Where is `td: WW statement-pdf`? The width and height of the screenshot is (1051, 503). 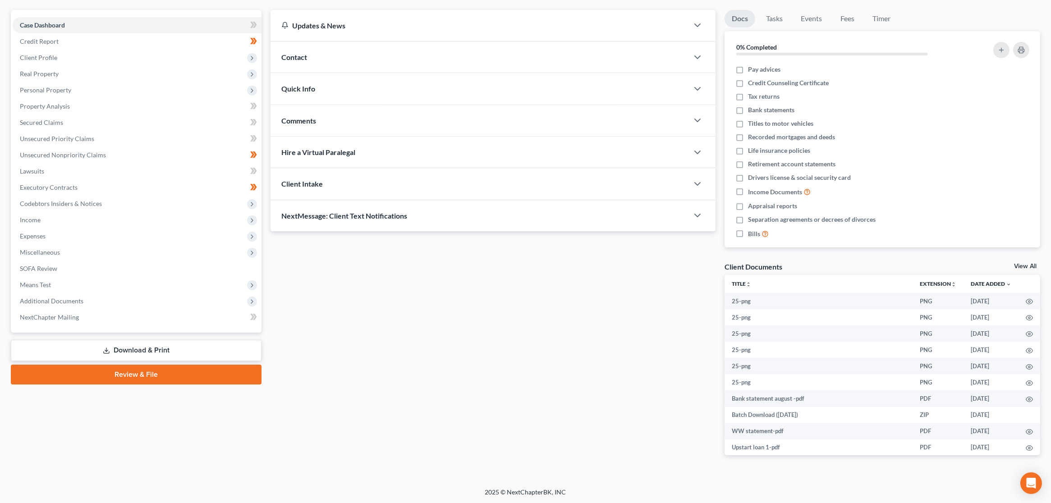 td: WW statement-pdf is located at coordinates (819, 432).